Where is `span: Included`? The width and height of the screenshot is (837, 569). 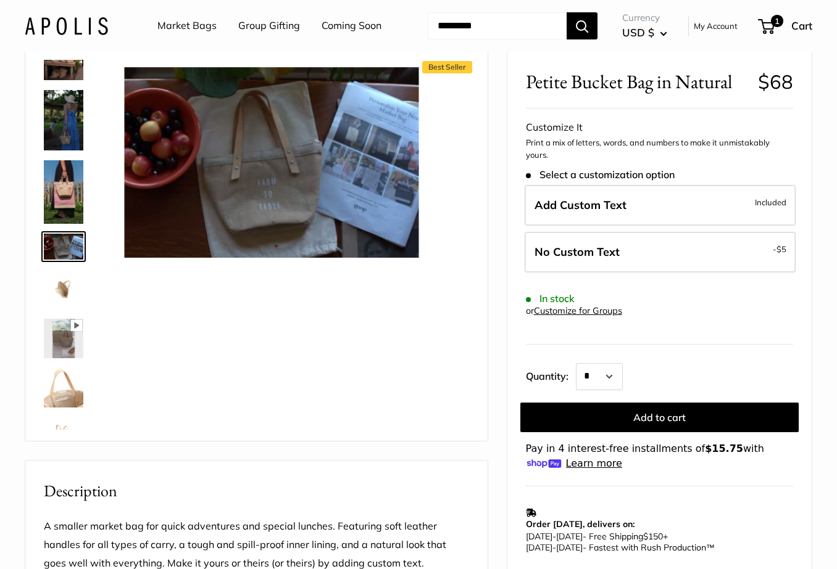 span: Included is located at coordinates (770, 202).